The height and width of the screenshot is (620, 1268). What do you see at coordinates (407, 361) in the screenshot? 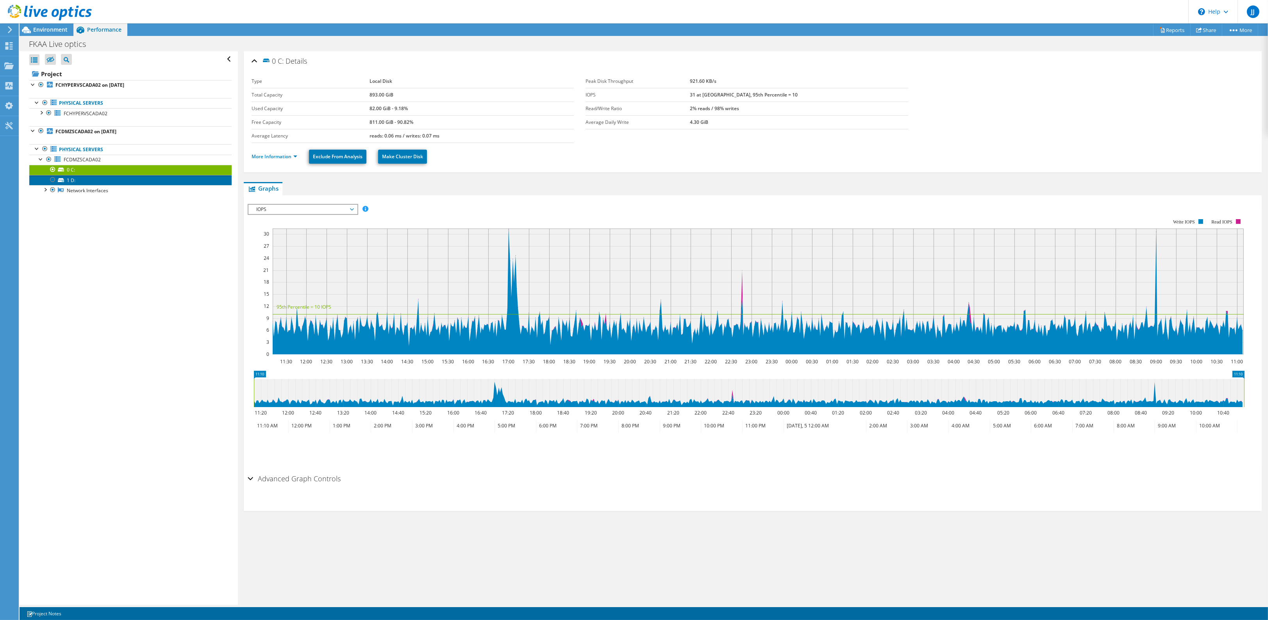
I see `text: 14:30` at bounding box center [407, 361].